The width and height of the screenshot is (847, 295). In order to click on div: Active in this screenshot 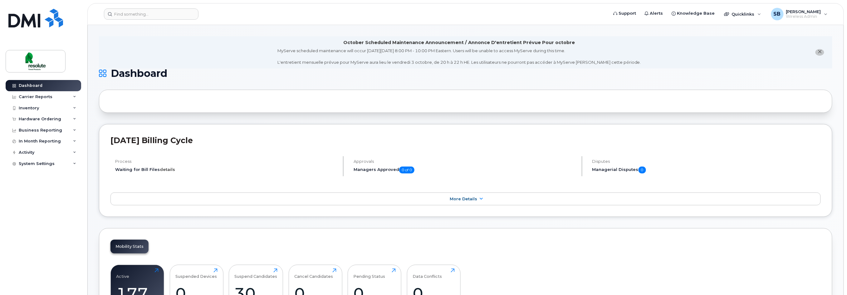, I will do `click(123, 273)`.